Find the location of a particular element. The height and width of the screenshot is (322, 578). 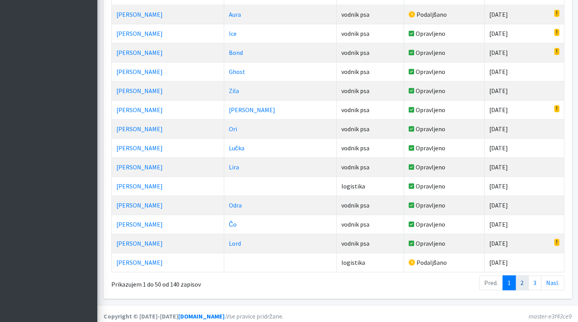

a: 1 is located at coordinates (509, 282).